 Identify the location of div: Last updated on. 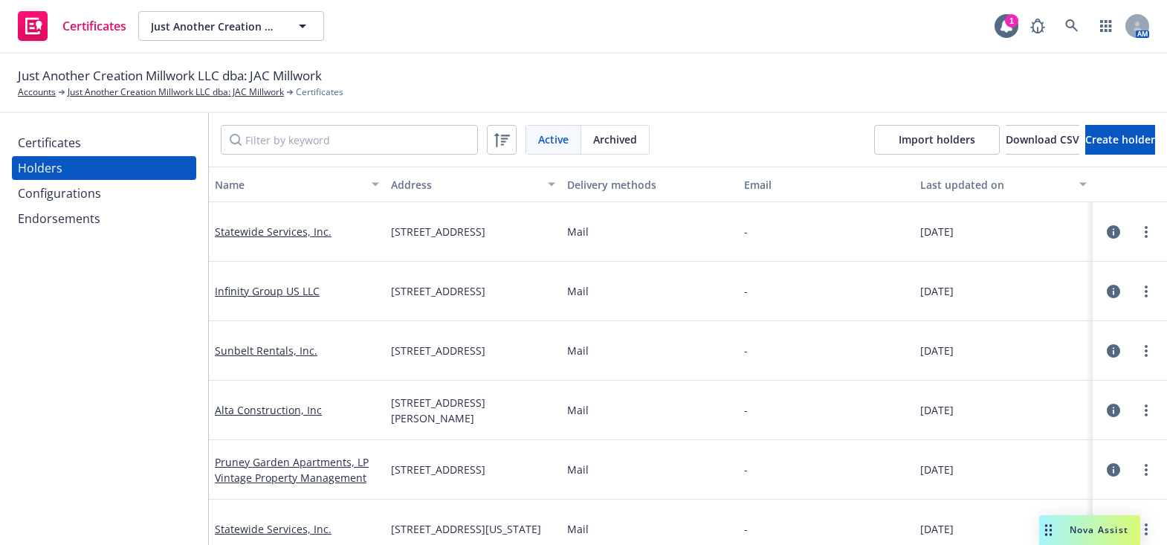
(995, 184).